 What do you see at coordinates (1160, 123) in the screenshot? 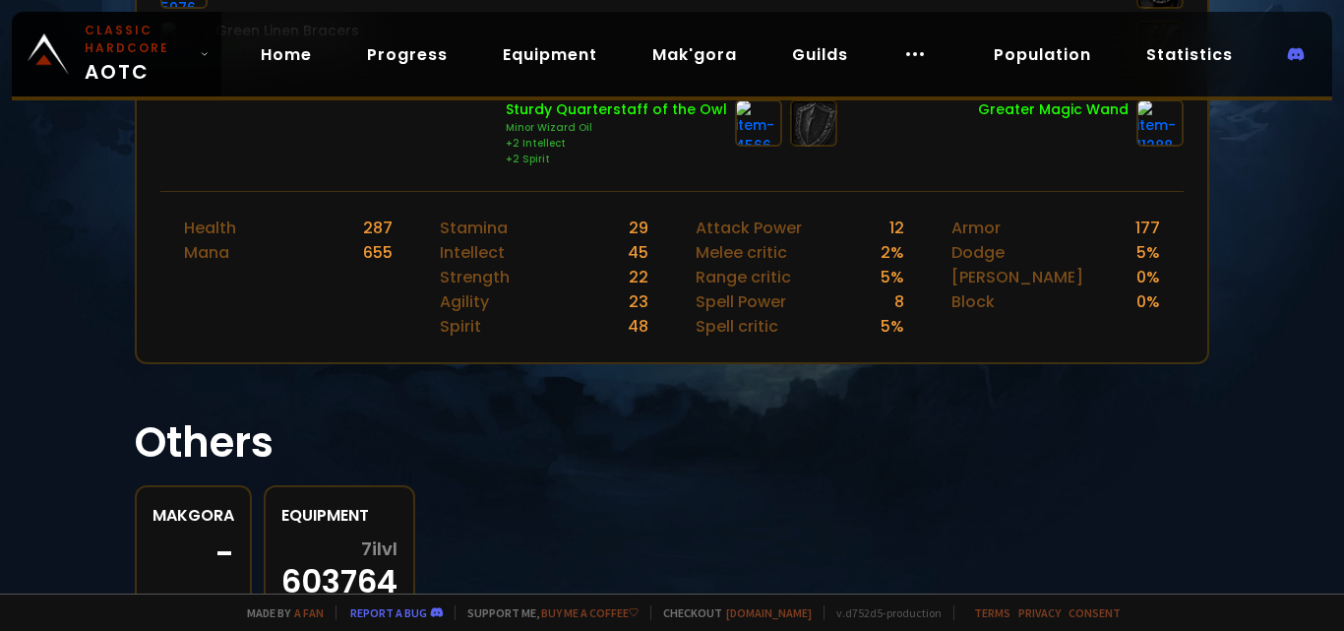
I see `img: item-11288` at bounding box center [1160, 123].